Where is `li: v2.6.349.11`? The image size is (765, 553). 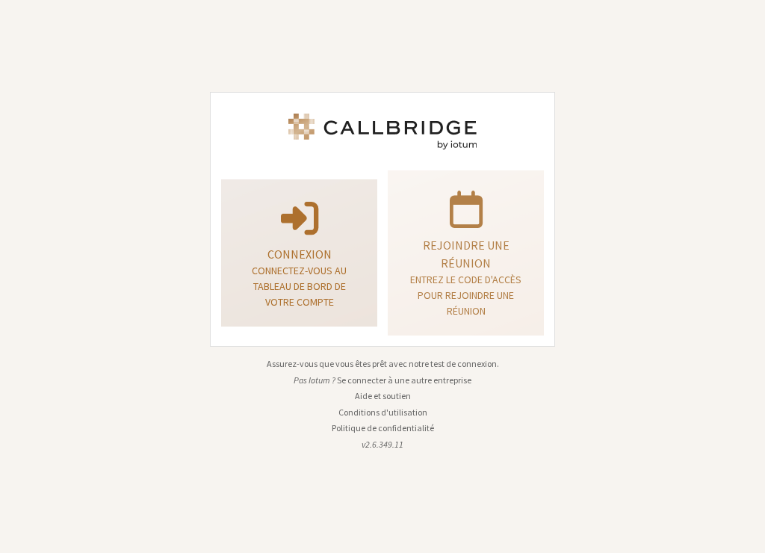 li: v2.6.349.11 is located at coordinates (383, 445).